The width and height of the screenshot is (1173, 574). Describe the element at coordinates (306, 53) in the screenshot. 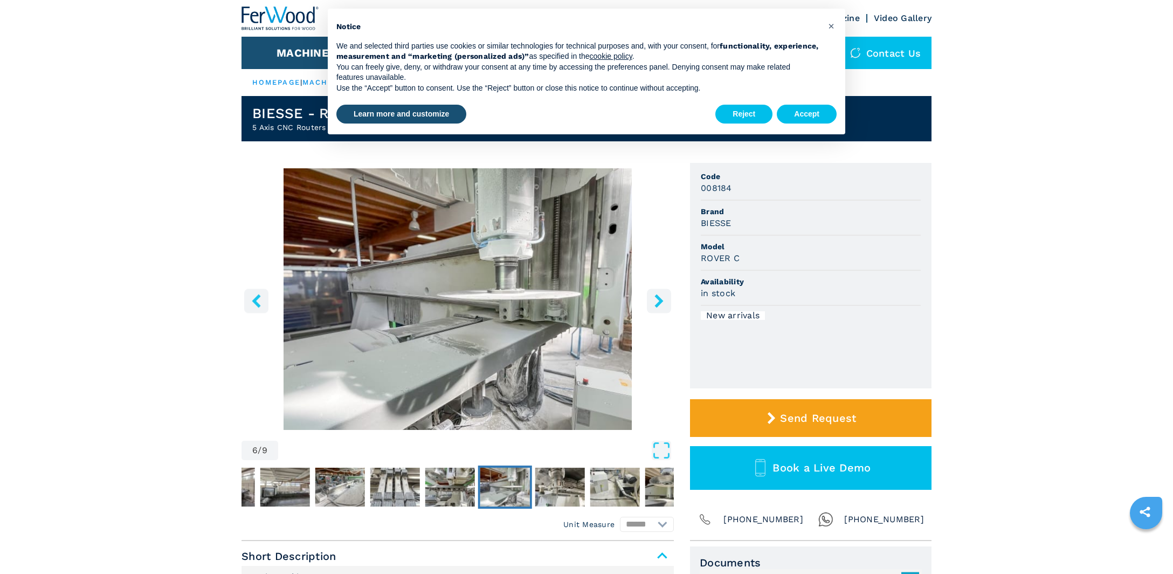

I see `button: Machines` at that location.